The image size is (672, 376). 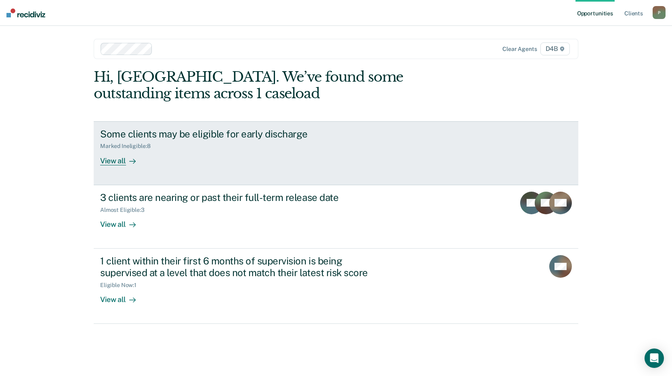 What do you see at coordinates (242, 267) in the screenshot?
I see `div: 1 client within their first 6 months of supervision is being supervised at a level that does not ...` at bounding box center [242, 267].